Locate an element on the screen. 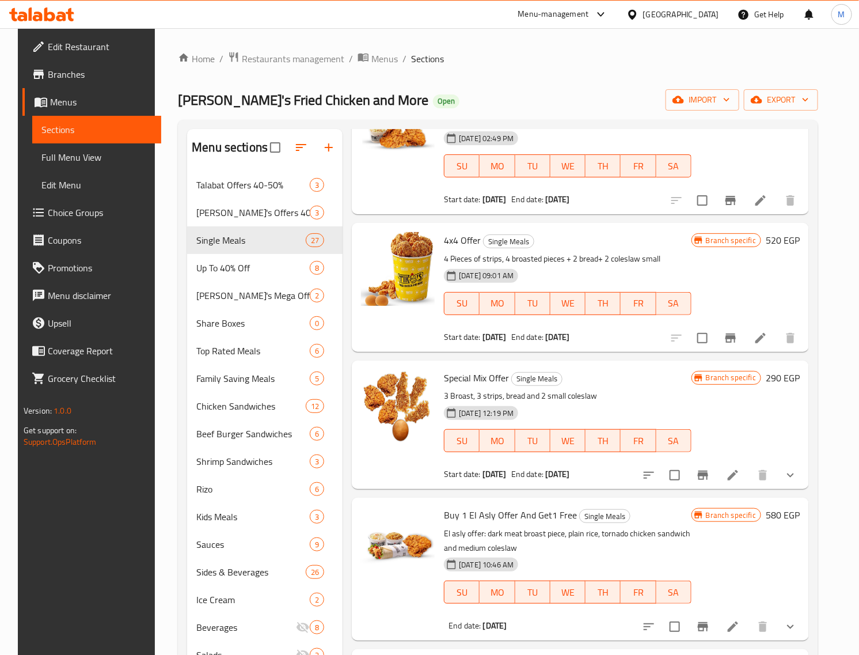  span: Single Meals is located at coordinates (605, 516).